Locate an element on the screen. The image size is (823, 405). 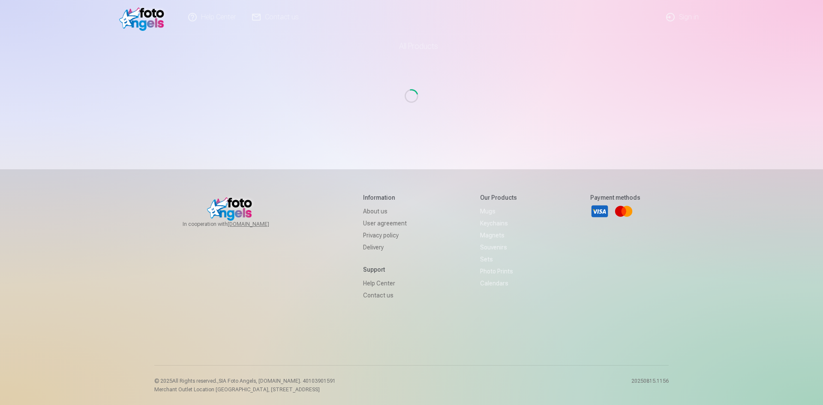
a: User agreement is located at coordinates (385, 223).